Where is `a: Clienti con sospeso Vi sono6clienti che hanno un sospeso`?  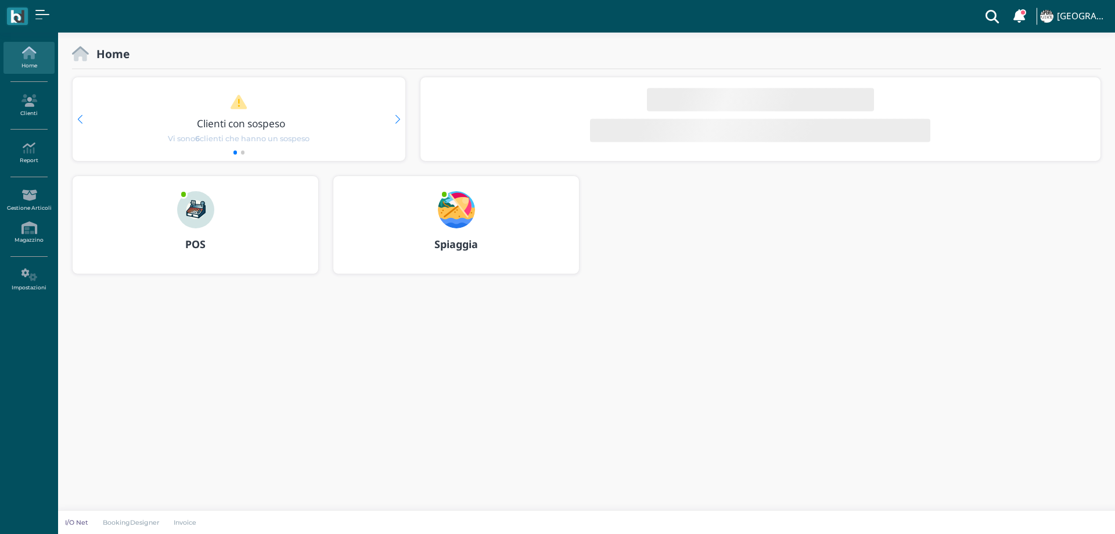 a: Clienti con sospeso Vi sono6clienti che hanno un sospeso is located at coordinates (239, 119).